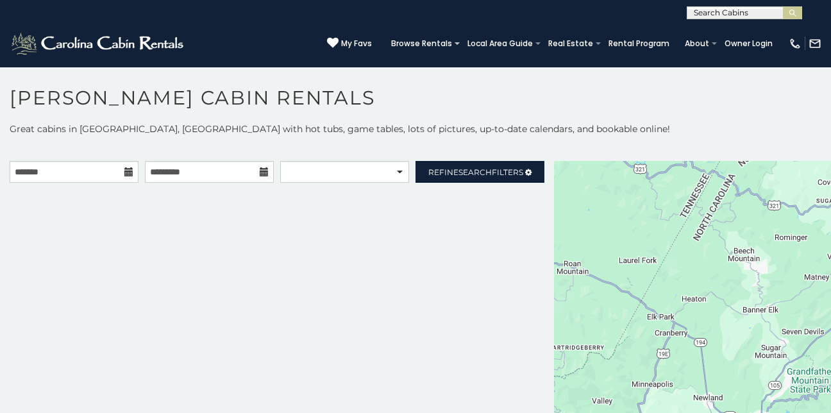 Image resolution: width=831 pixels, height=413 pixels. Describe the element at coordinates (479, 172) in the screenshot. I see `a: RefineSearchFilters` at that location.